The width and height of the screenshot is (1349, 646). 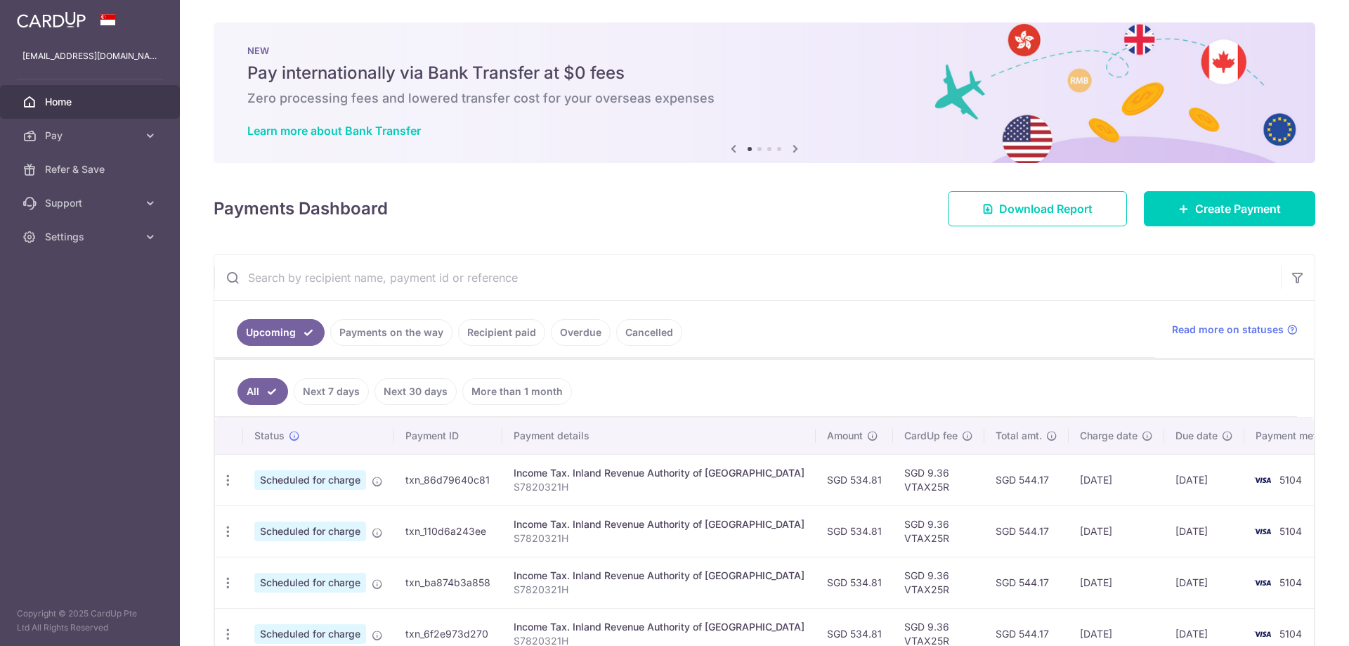 I want to click on a: Next 7 days, so click(x=331, y=391).